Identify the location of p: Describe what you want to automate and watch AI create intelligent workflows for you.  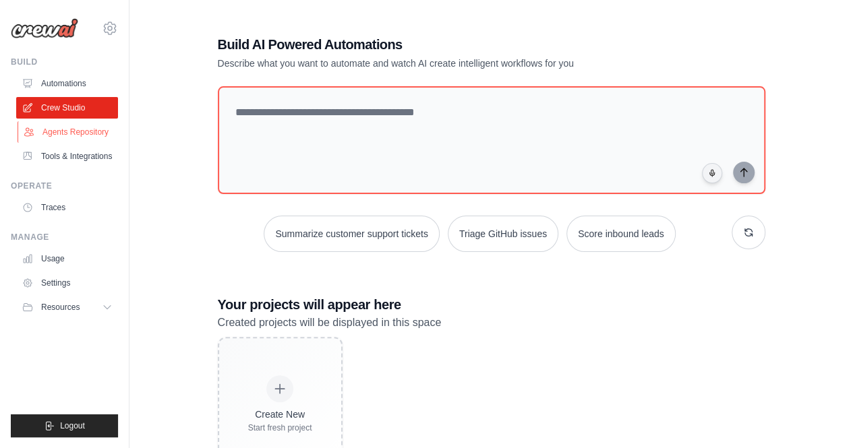
(444, 63).